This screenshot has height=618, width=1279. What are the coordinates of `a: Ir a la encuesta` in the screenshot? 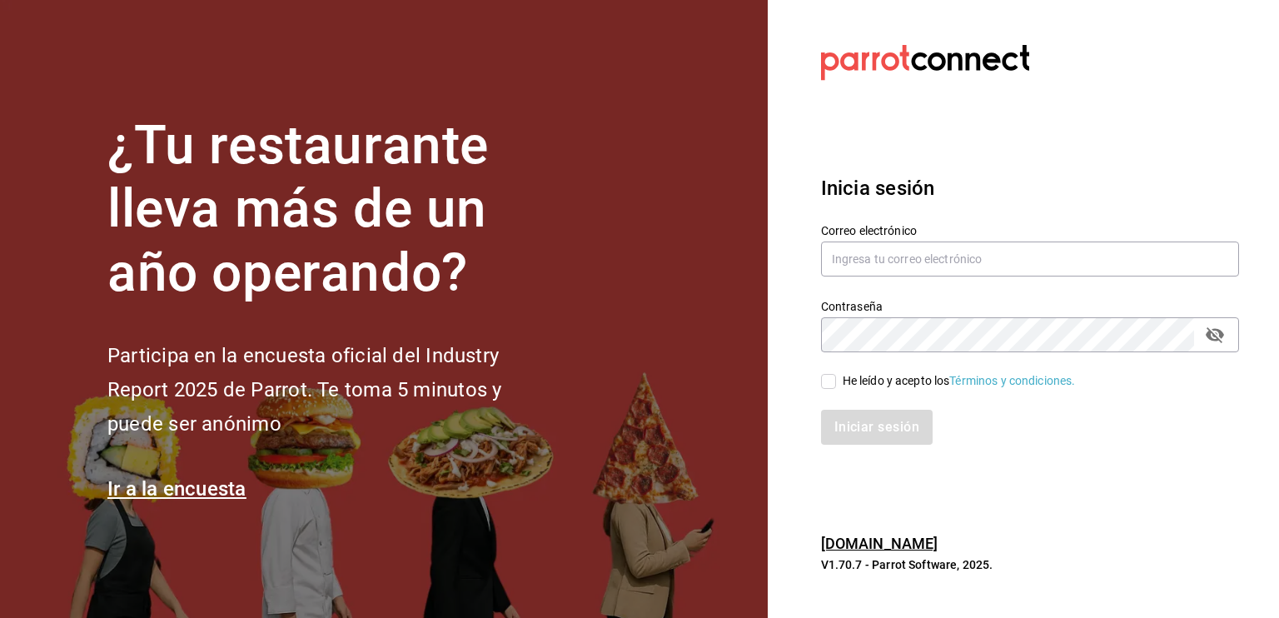 It's located at (177, 489).